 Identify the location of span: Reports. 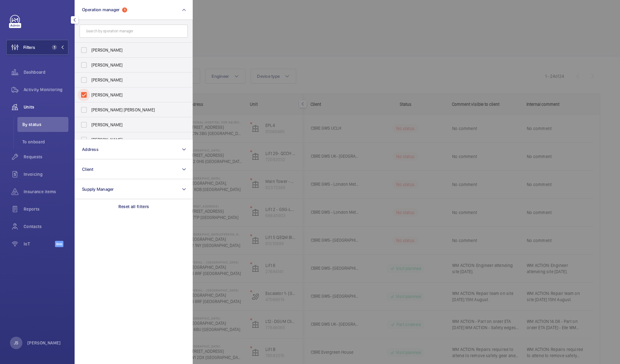
(46, 209).